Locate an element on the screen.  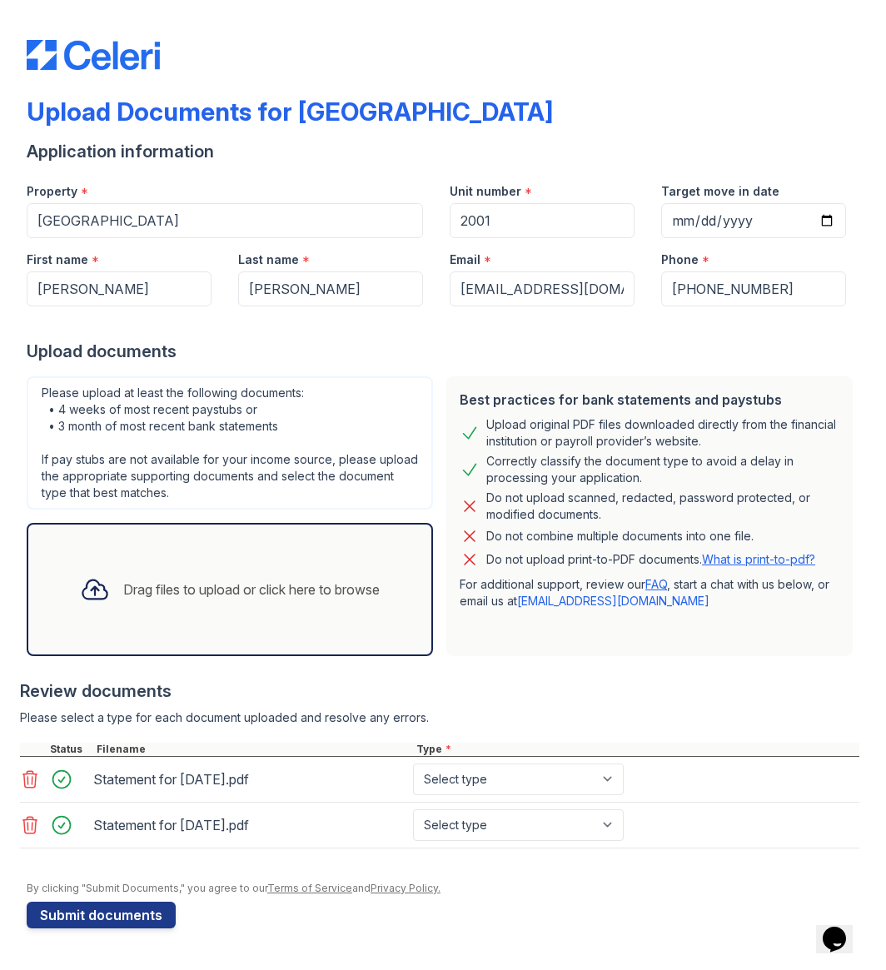
div: Best practices for bank statements and paystubs is located at coordinates (649, 399).